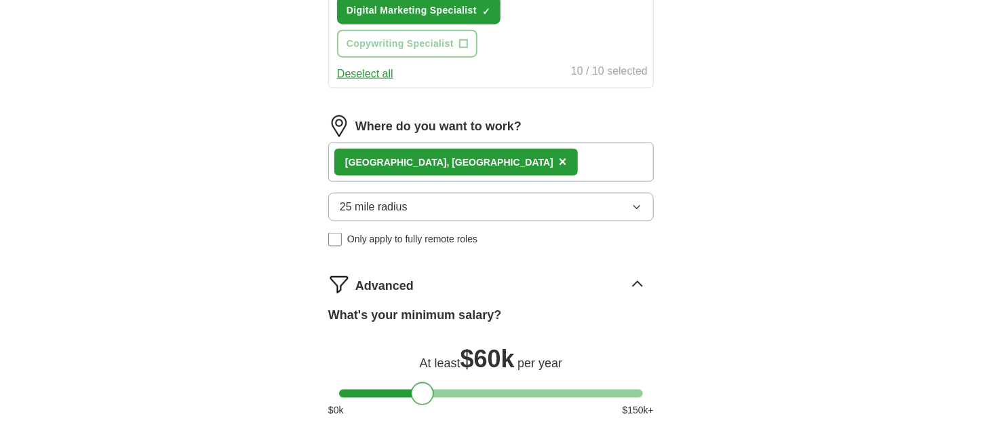 The image size is (982, 446). I want to click on span: $ 0 k, so click(336, 410).